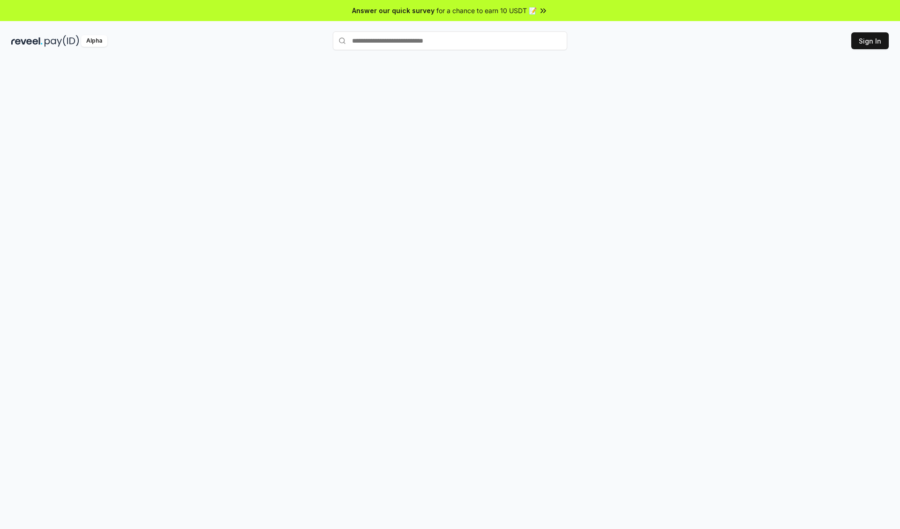 The image size is (900, 529). What do you see at coordinates (27, 41) in the screenshot?
I see `img: reveel_dark` at bounding box center [27, 41].